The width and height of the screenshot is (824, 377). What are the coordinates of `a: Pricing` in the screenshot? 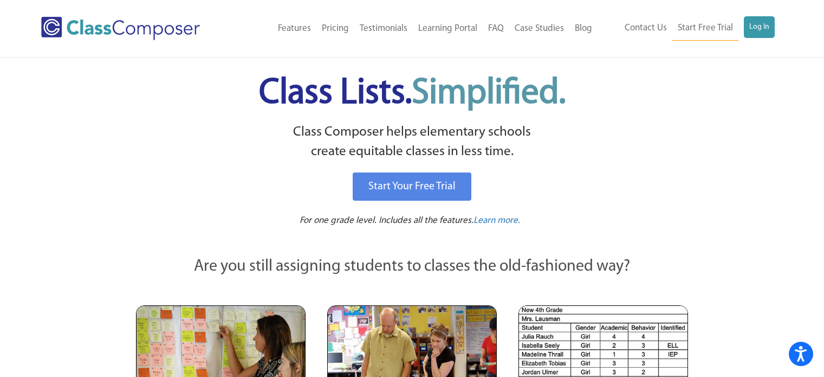 It's located at (335, 29).